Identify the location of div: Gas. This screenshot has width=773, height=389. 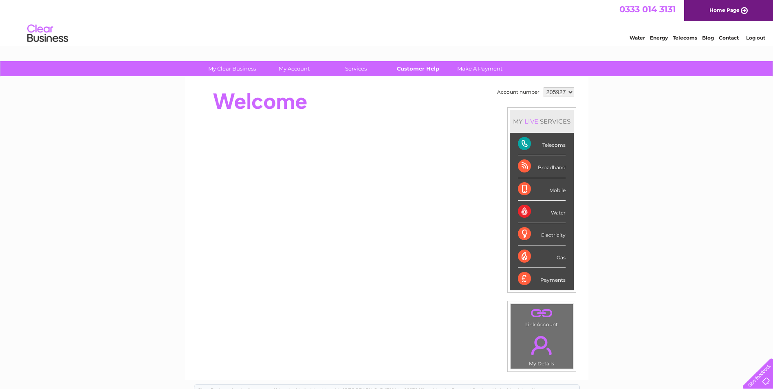
(542, 256).